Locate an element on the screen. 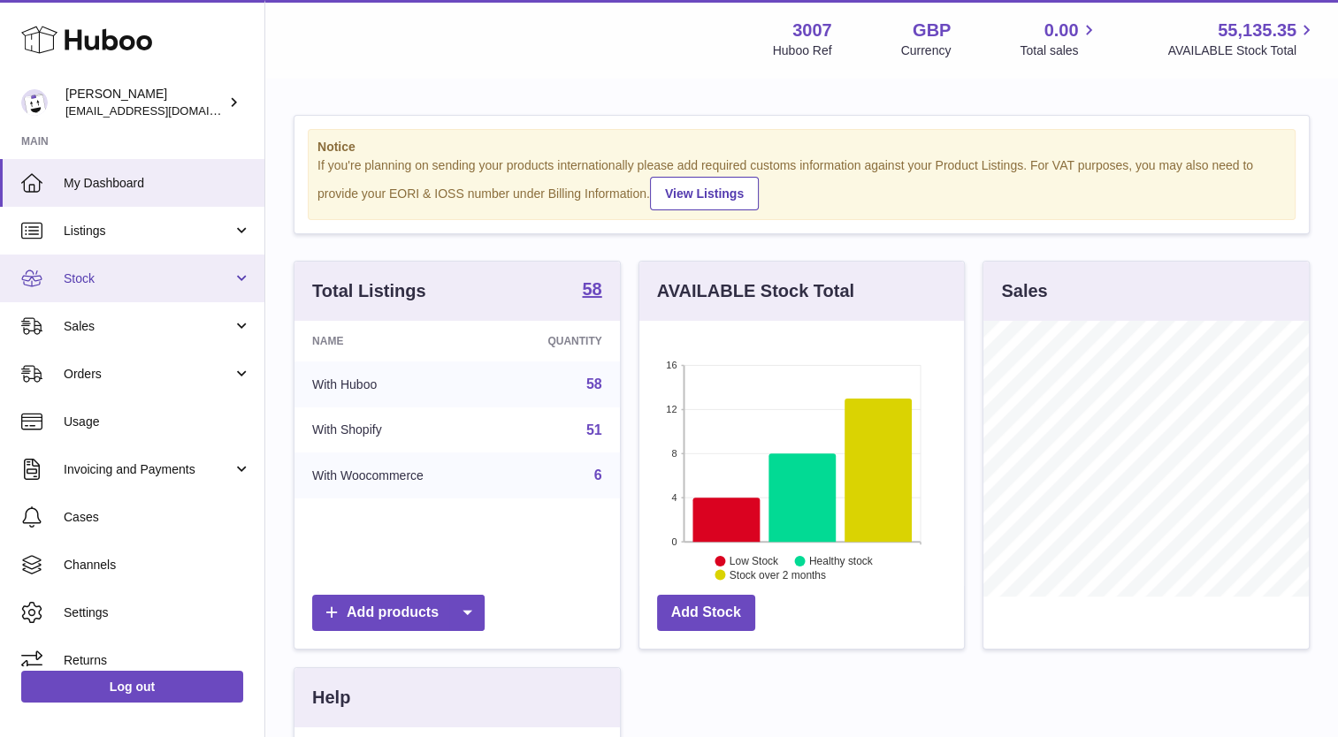  td: With Woocommerce is located at coordinates (395, 476).